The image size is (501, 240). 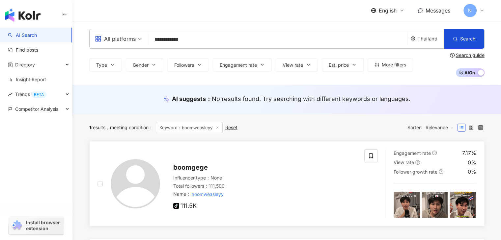 What do you see at coordinates (433, 128) in the screenshot?
I see `div: Sorter:` at bounding box center [433, 128].